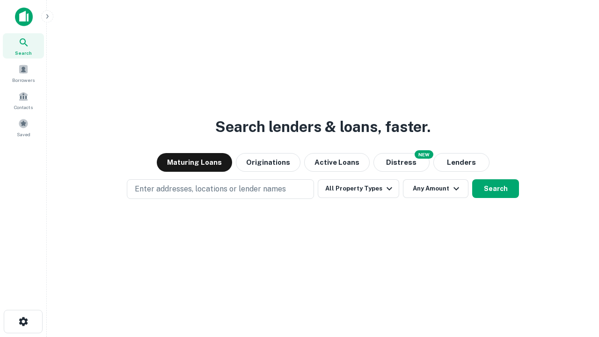  Describe the element at coordinates (221, 189) in the screenshot. I see `button: Enter addresses, locations or lender names` at that location.